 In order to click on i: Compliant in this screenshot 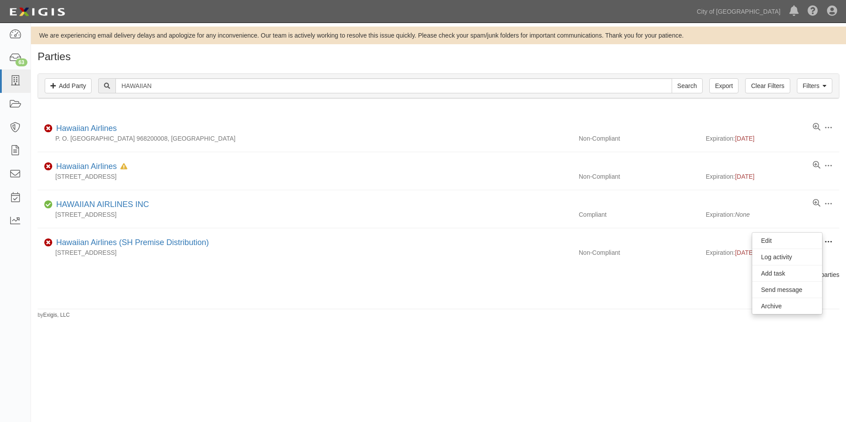, I will do `click(48, 205)`.